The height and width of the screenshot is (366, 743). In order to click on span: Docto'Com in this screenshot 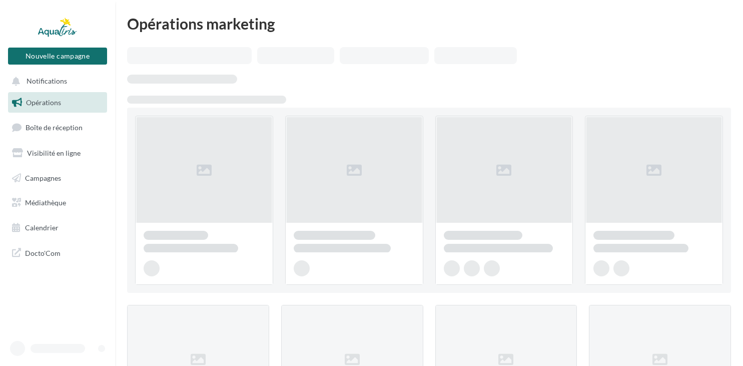, I will do `click(43, 253)`.